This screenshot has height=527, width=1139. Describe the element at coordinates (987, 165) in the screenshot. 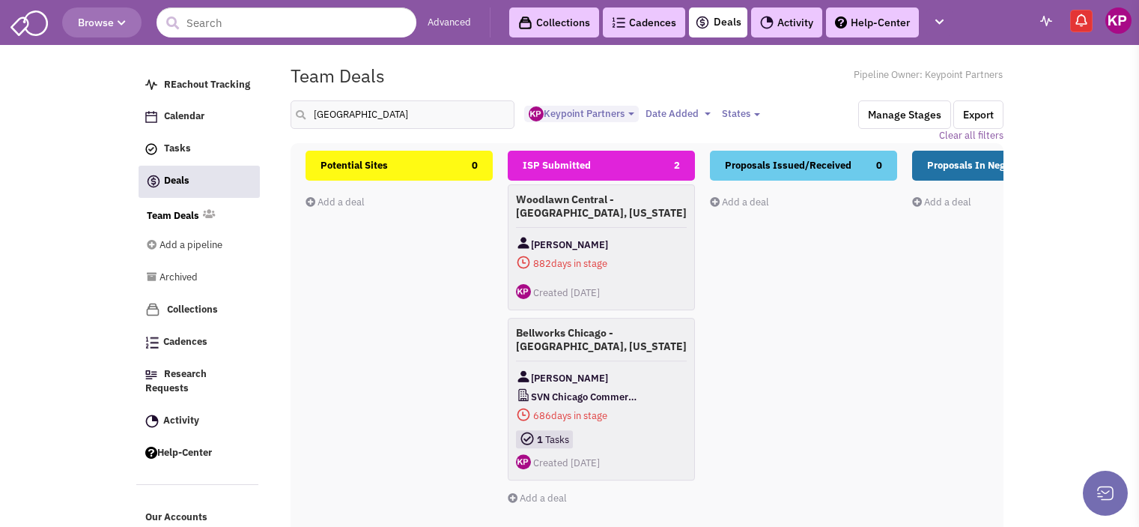

I see `span: Proposals In Negotiations` at that location.